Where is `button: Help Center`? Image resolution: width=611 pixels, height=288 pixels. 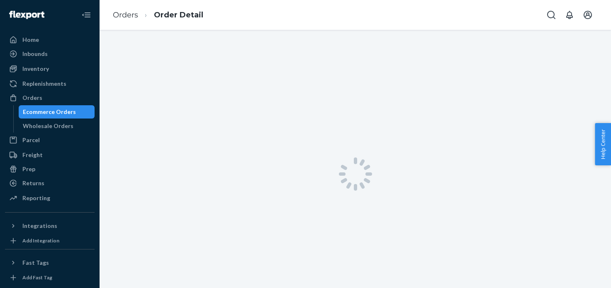
button: Help Center is located at coordinates (603, 144).